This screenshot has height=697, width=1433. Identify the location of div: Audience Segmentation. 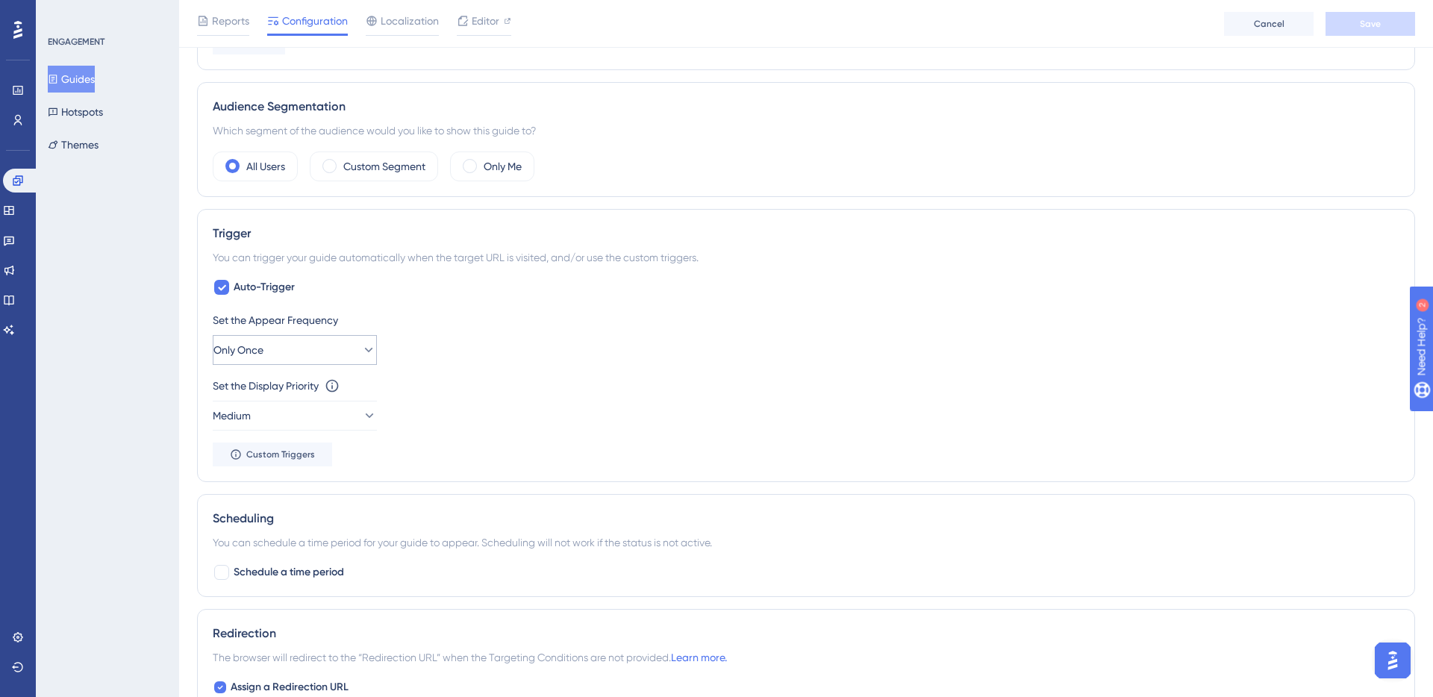
(806, 107).